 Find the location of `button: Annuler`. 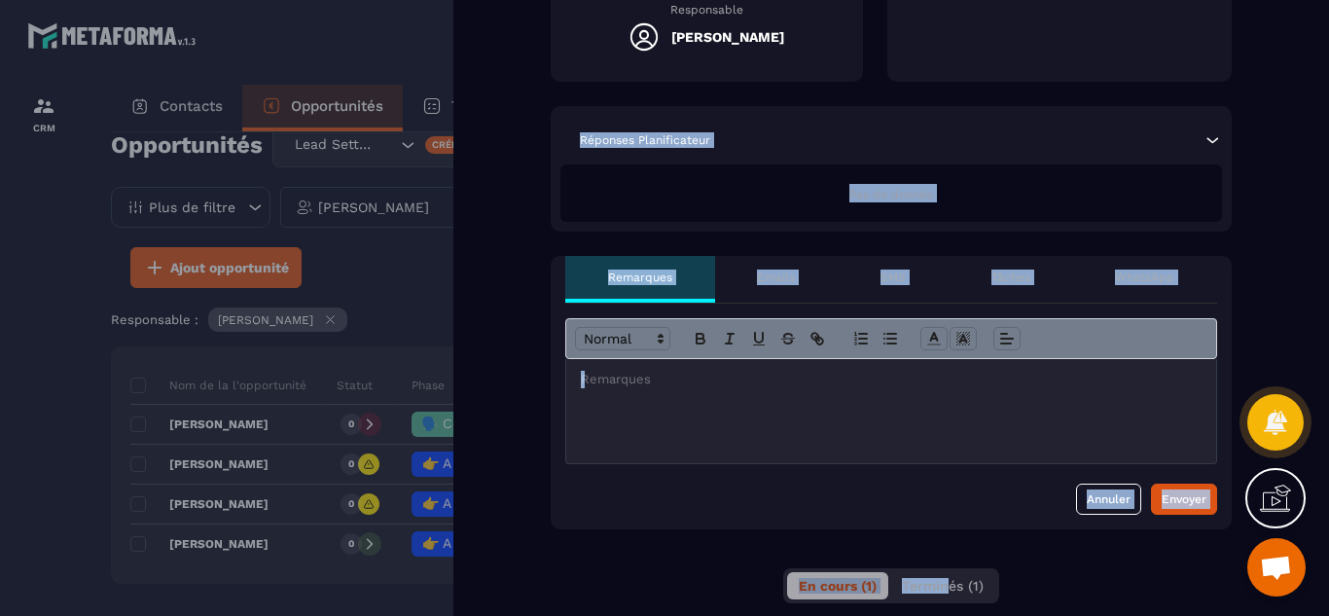

button: Annuler is located at coordinates (1108, 499).